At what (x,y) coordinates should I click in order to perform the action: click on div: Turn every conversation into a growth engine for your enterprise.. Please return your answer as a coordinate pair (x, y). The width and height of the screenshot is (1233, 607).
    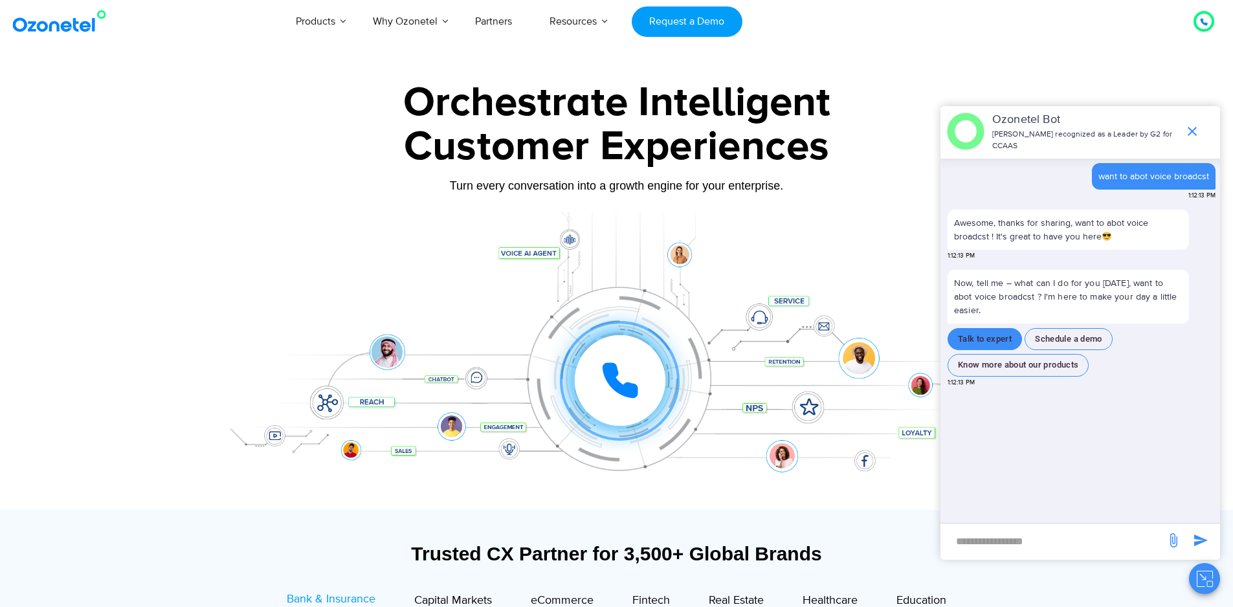
    Looking at the image, I should click on (617, 186).